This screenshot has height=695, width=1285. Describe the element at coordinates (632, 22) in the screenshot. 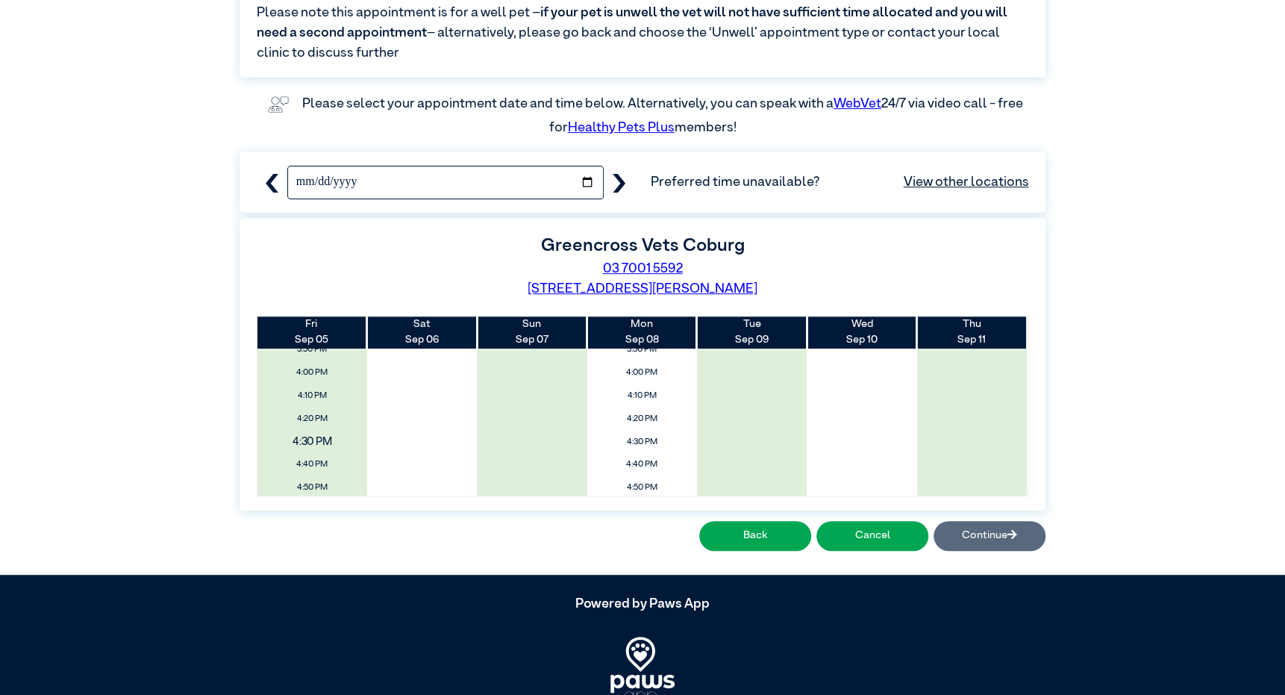

I see `span: if your pet is unwell the vet will not have sufficient time allocated and you will need a second ...` at that location.